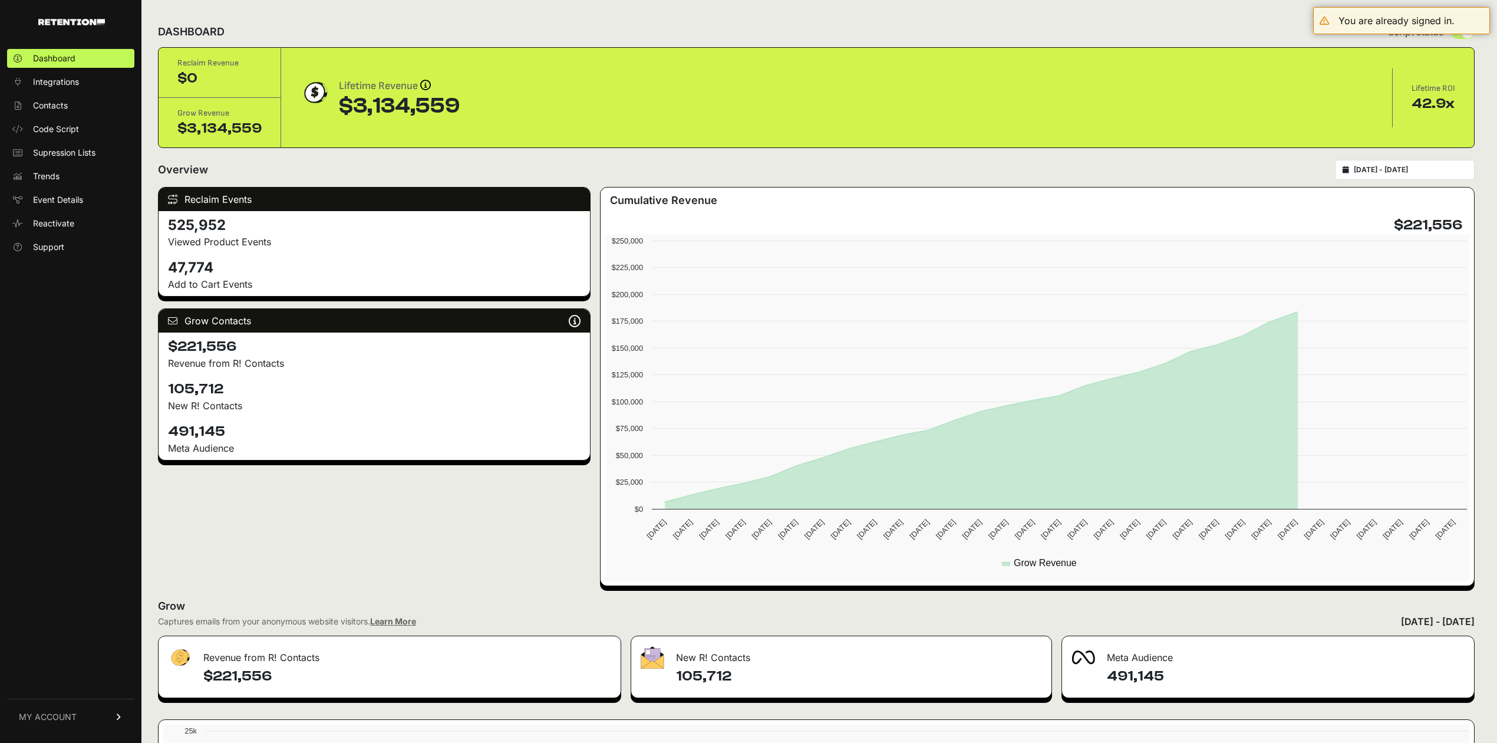 This screenshot has height=743, width=1497. What do you see at coordinates (315, 93) in the screenshot?
I see `img: dollar-coin-05c43ed7efb7bc0c12610022525b4bbbb207c7efeef5aecc26f025e68dcafac9.png` at bounding box center [315, 93].